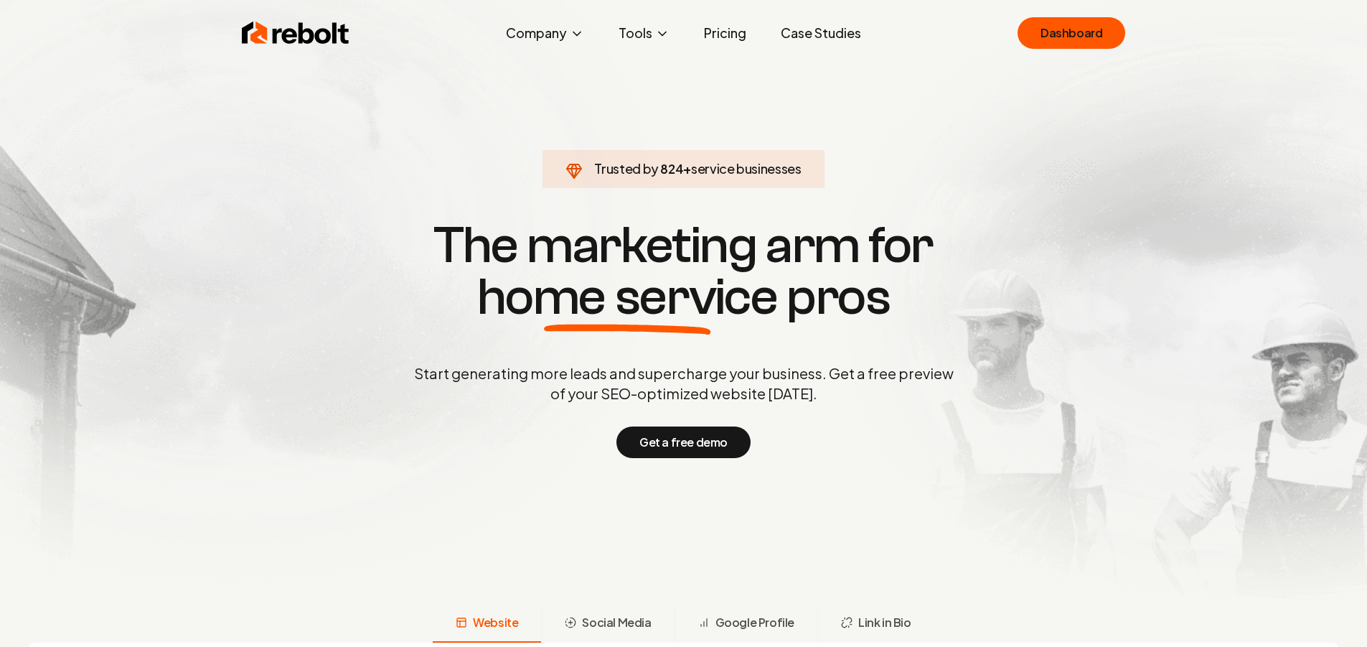 Image resolution: width=1367 pixels, height=647 pixels. What do you see at coordinates (821, 33) in the screenshot?
I see `a: Case Studies` at bounding box center [821, 33].